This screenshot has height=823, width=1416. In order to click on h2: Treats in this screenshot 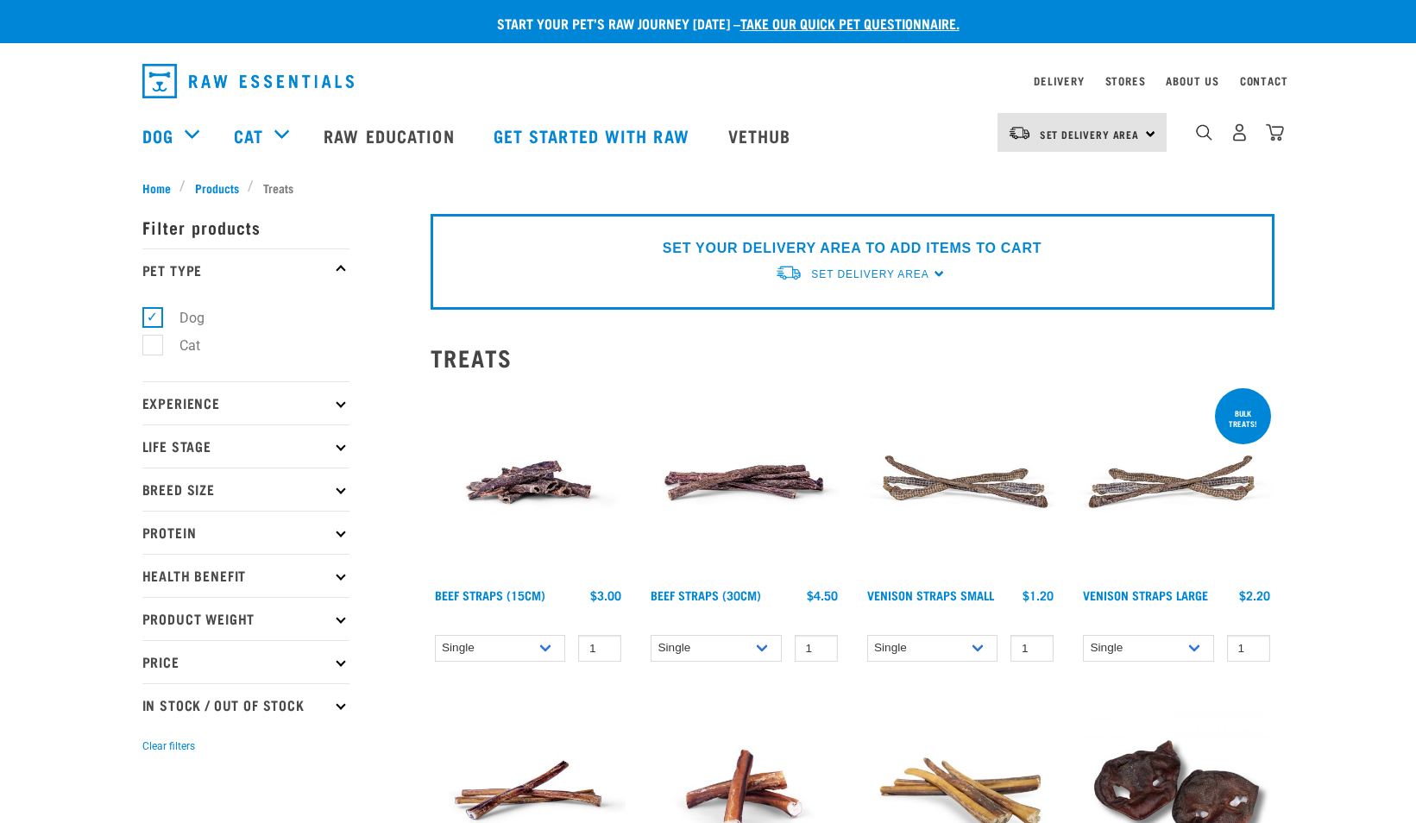, I will do `click(853, 357)`.